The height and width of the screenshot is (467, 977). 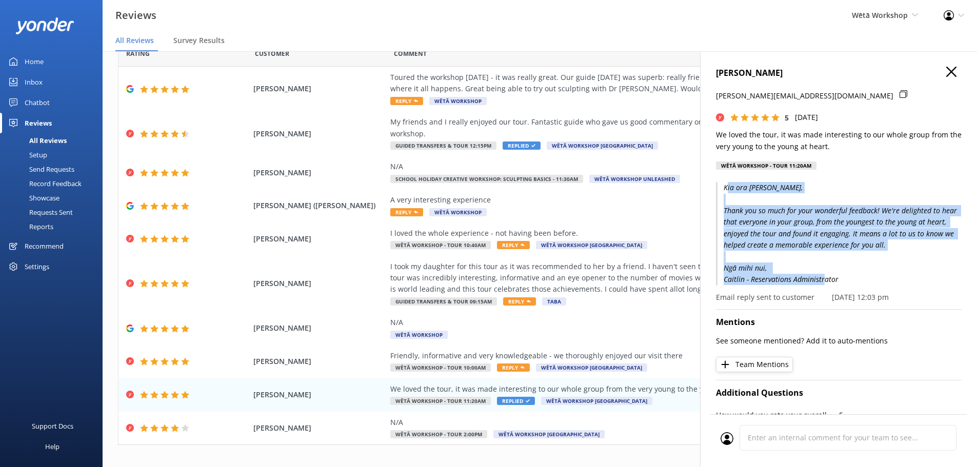 What do you see at coordinates (624, 356) in the screenshot?
I see `div: Friendly, informative and very knowledgeable - we thoroughly enjoyed our visit there` at bounding box center [624, 356].